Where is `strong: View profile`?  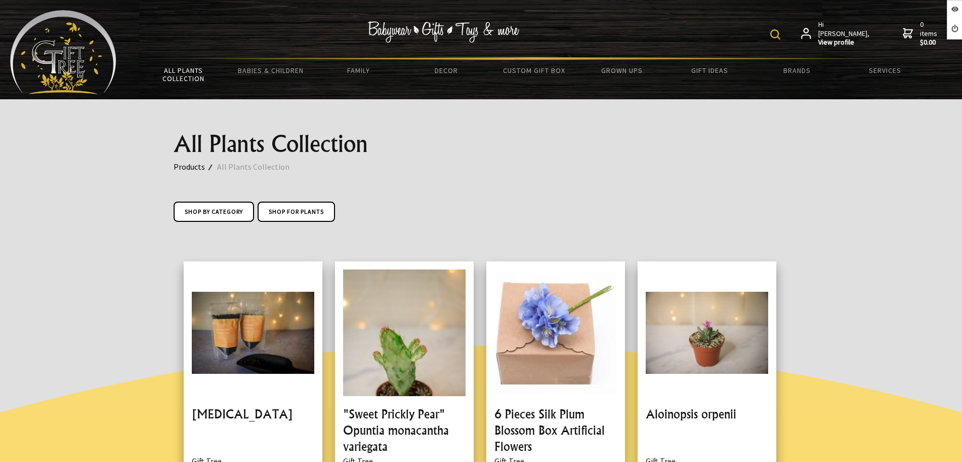 strong: View profile is located at coordinates (844, 43).